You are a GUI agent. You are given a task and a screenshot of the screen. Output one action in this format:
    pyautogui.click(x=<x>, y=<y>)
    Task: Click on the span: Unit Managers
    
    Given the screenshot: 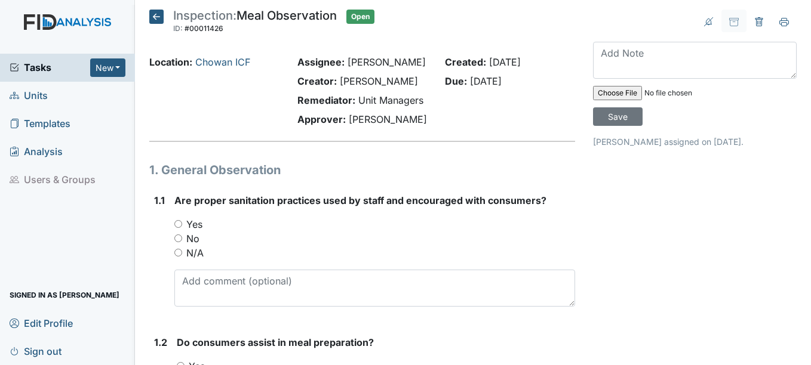 What is the action you would take?
    pyautogui.click(x=390, y=100)
    